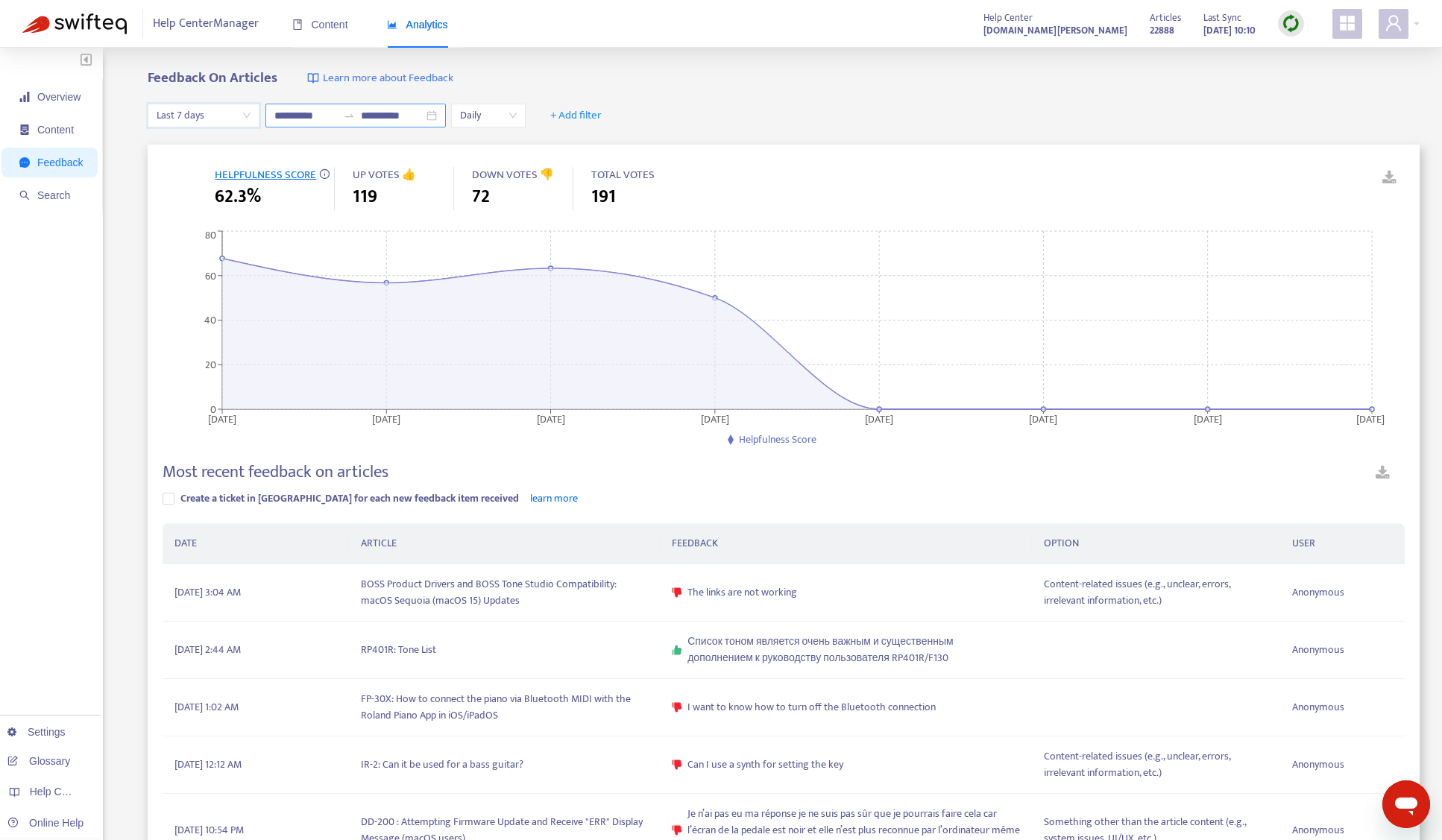 This screenshot has width=1442, height=840. I want to click on span: book, so click(298, 25).